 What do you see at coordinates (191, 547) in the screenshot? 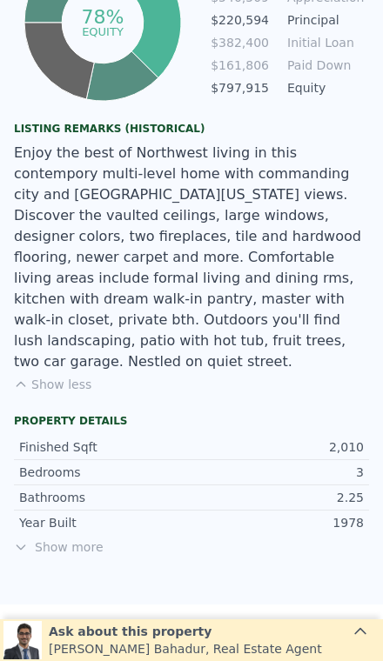
I see `span: Show more` at bounding box center [191, 547].